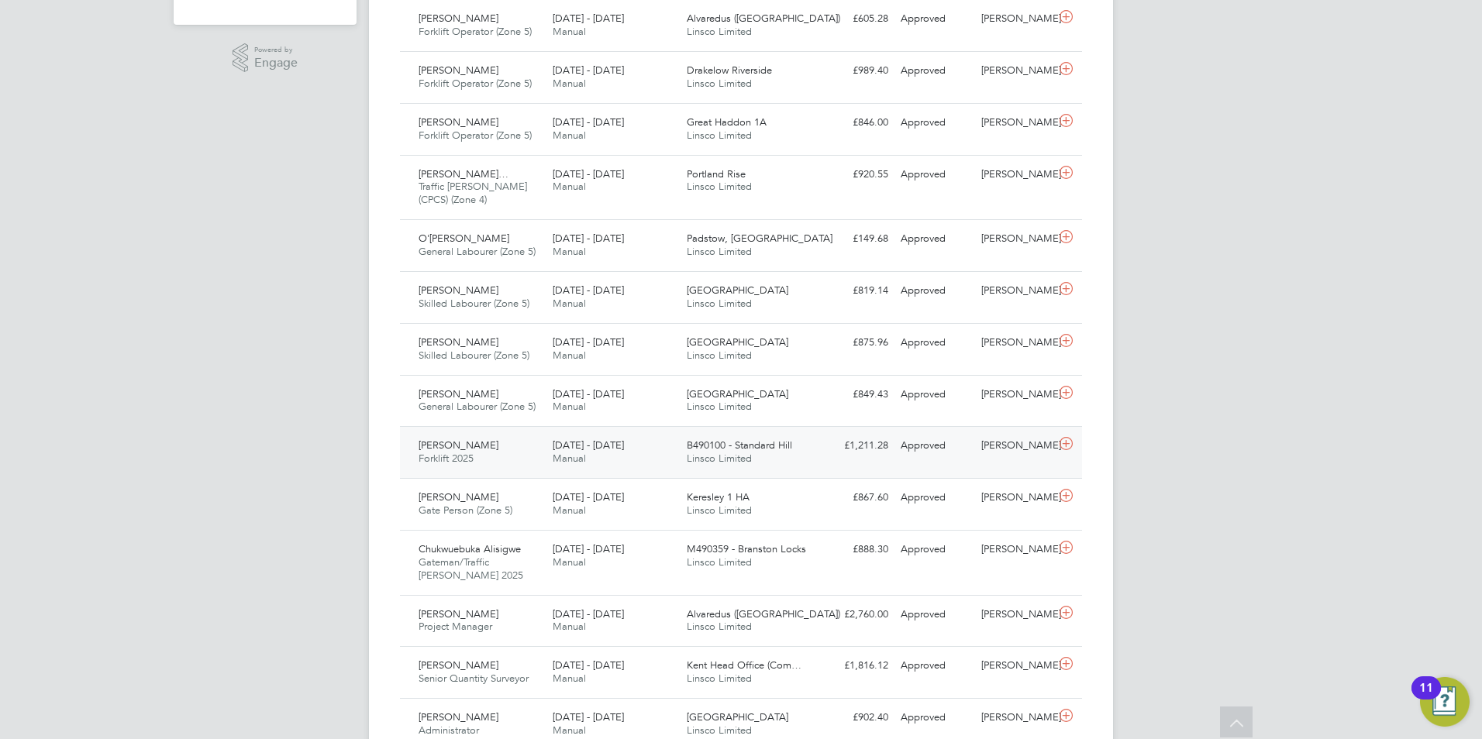 The width and height of the screenshot is (1482, 739). I want to click on span: Drakelow Riverside, so click(729, 70).